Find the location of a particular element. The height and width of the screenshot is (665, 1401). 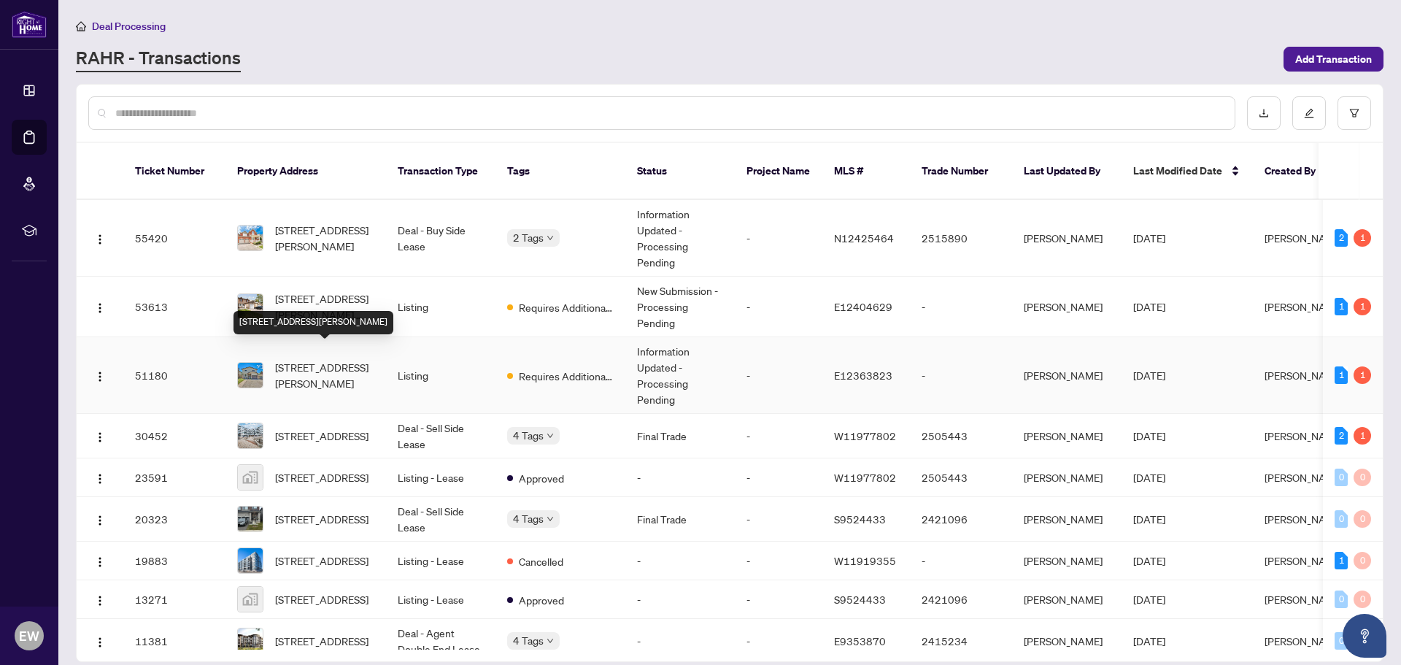

span: Deal Processing is located at coordinates (128, 26).